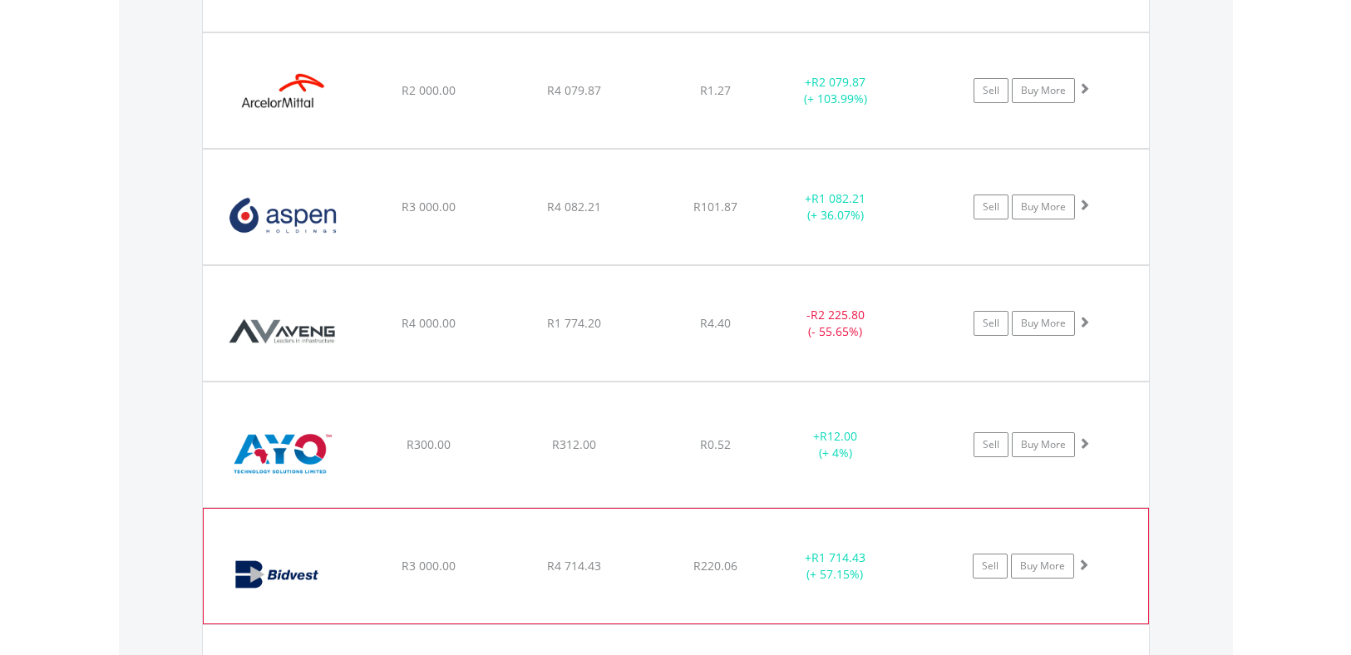 This screenshot has width=1351, height=655. Describe the element at coordinates (574, 444) in the screenshot. I see `span: R312.00` at that location.